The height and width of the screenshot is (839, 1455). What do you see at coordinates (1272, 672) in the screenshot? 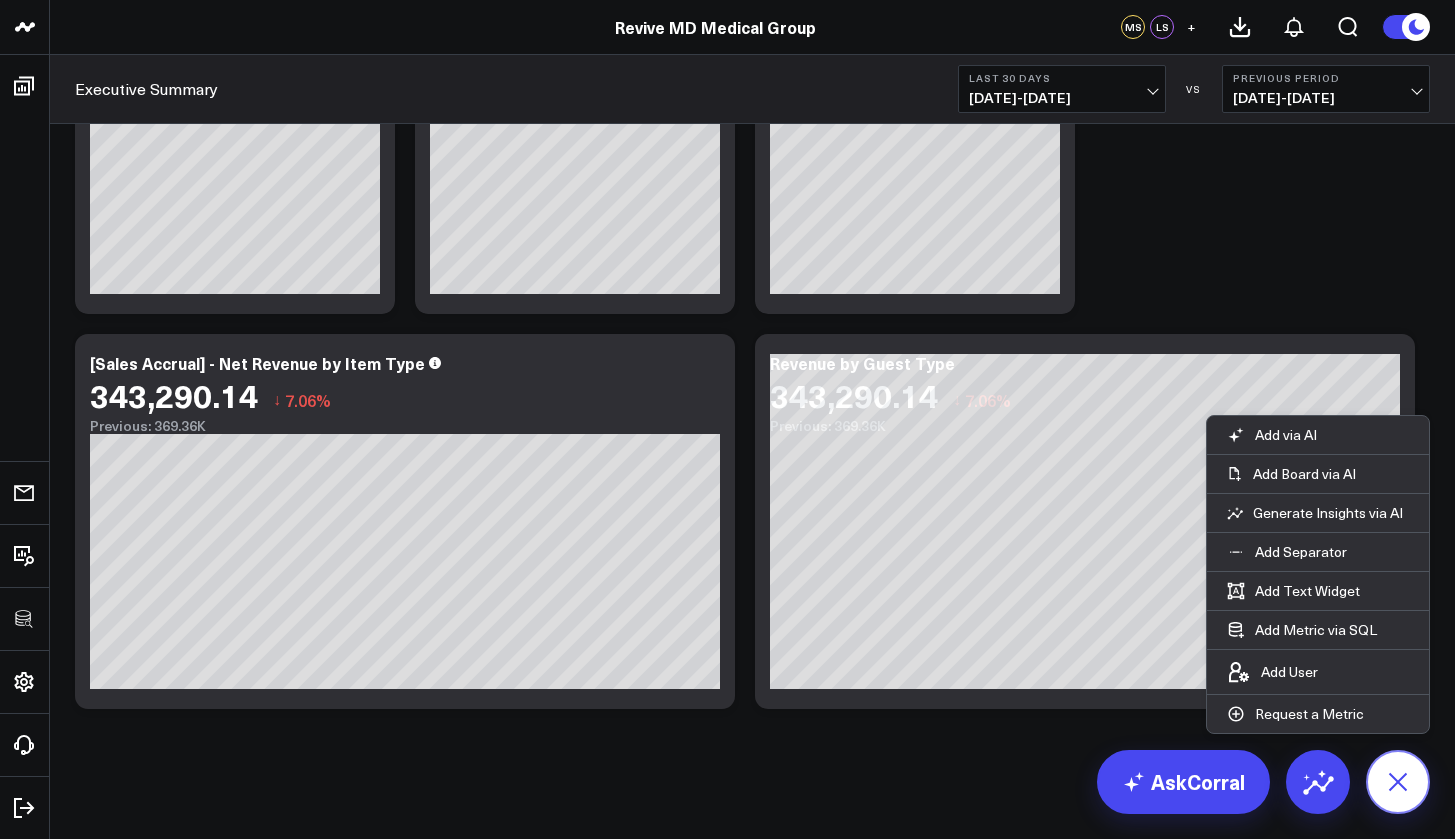
I see `button: Add User` at bounding box center [1272, 672].